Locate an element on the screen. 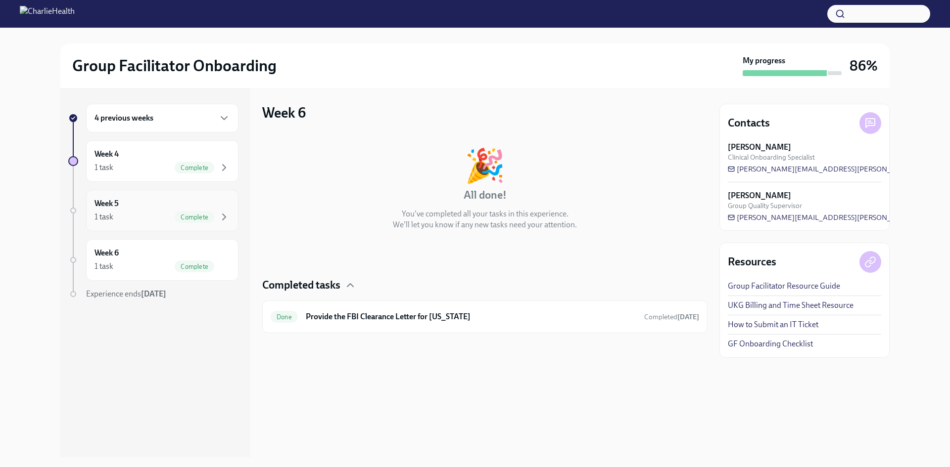 The image size is (950, 467). h6: Week 6 is located at coordinates (106, 253).